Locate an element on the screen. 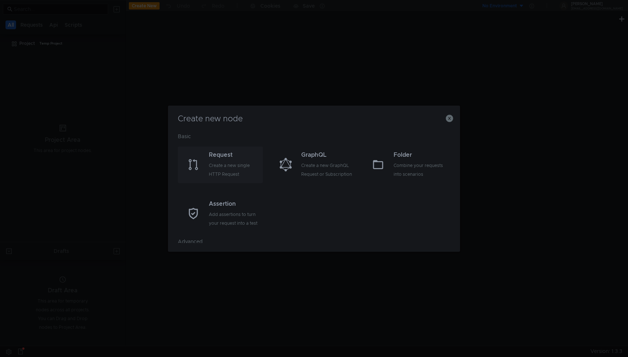 The image size is (628, 357). div: Add assertions to turn your request into a test is located at coordinates (235, 219).